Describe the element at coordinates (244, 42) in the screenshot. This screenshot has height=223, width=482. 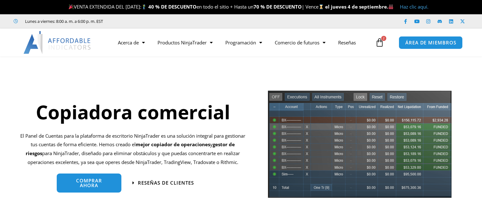
I see `a: Programación` at that location.